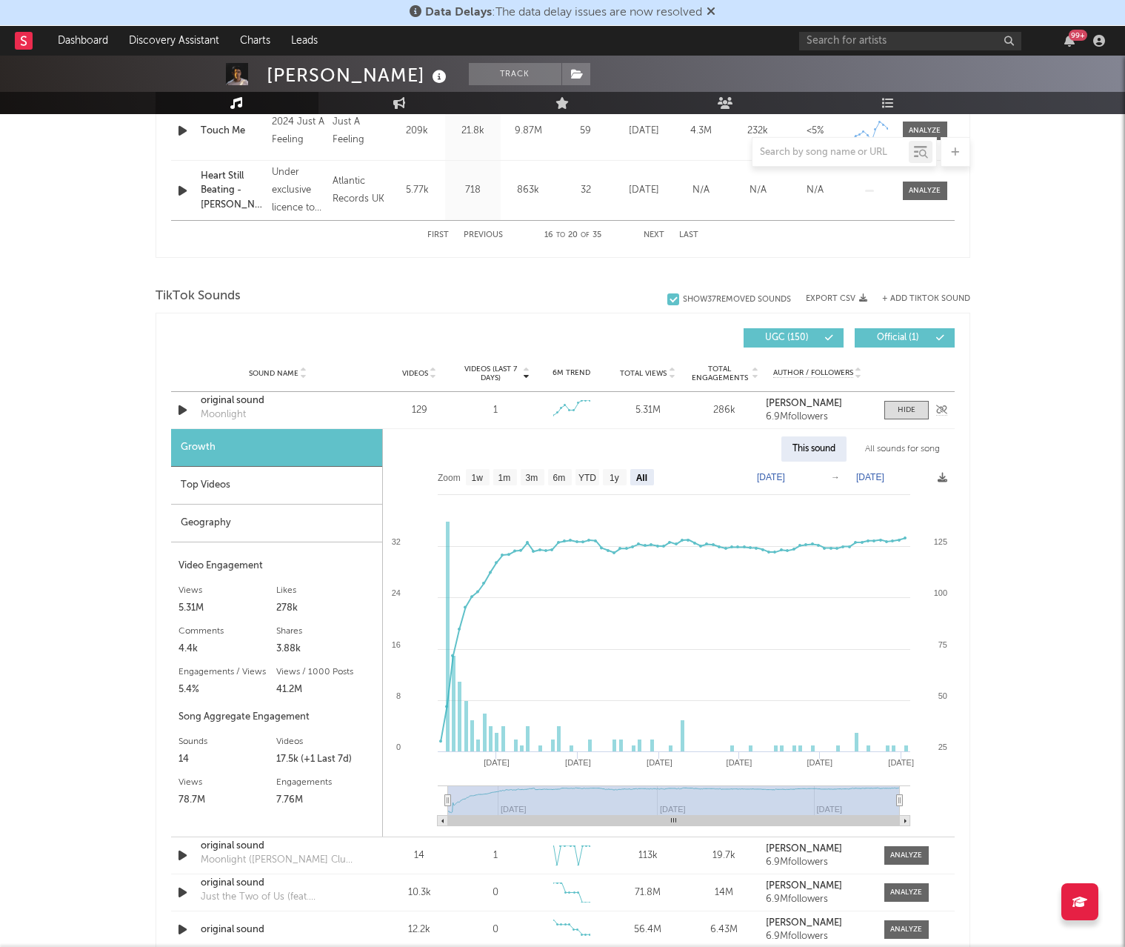 The height and width of the screenshot is (947, 1125). Describe the element at coordinates (449, 478) in the screenshot. I see `text: Zoom` at that location.